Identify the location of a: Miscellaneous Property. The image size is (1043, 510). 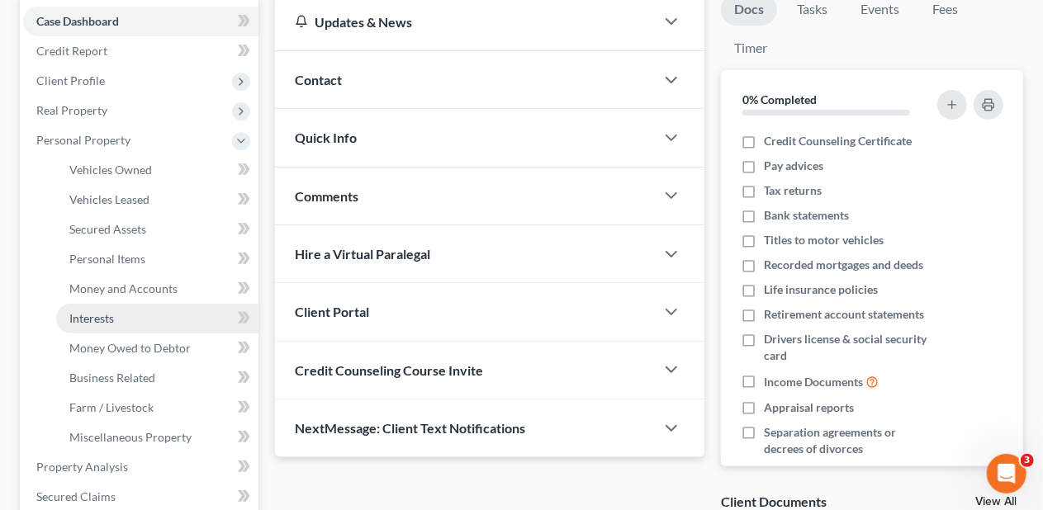
(157, 438).